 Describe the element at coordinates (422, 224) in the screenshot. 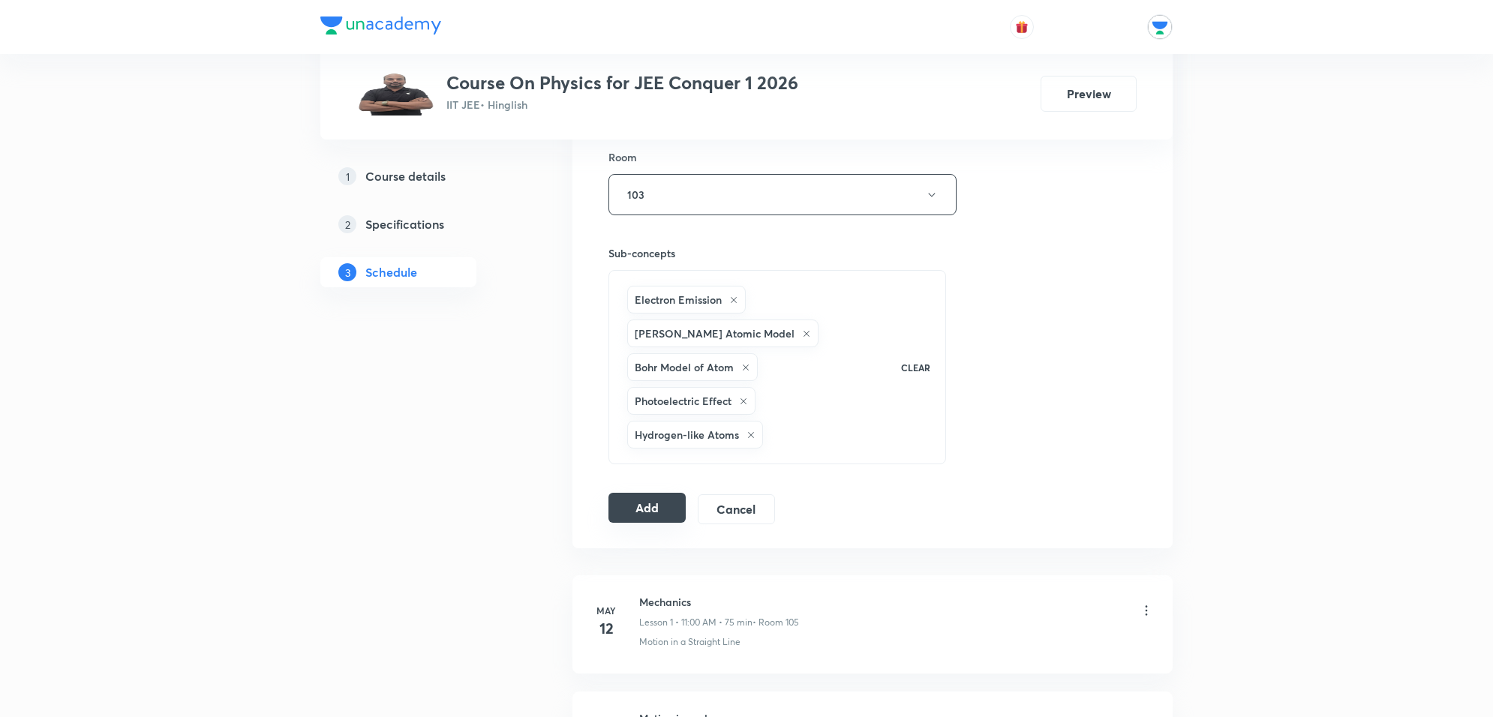

I see `a: 2Specifications` at that location.